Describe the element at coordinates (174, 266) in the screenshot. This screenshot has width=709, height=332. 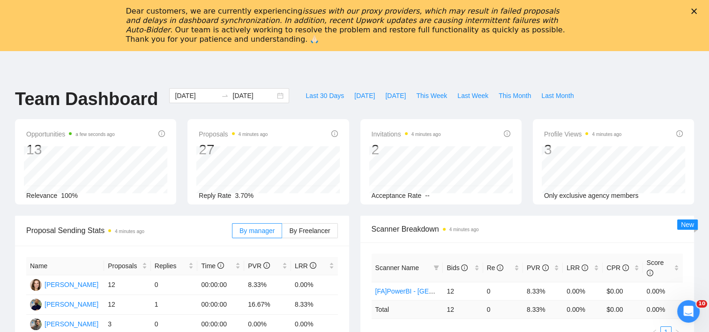
I see `th: Replies` at that location.